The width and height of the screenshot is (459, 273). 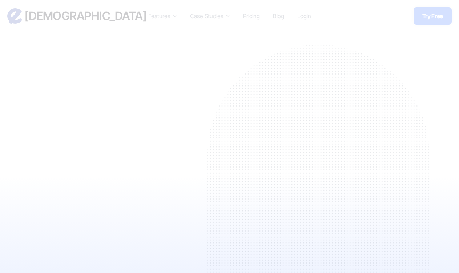 I want to click on div: Login, so click(x=304, y=16).